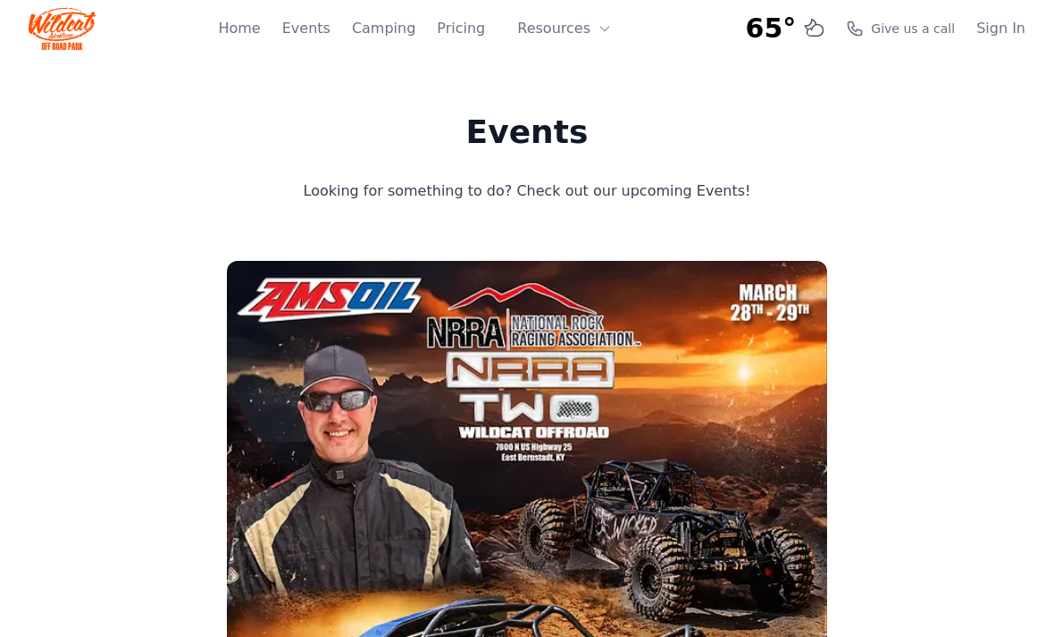 The image size is (1054, 637). I want to click on a: Sign In, so click(1001, 29).